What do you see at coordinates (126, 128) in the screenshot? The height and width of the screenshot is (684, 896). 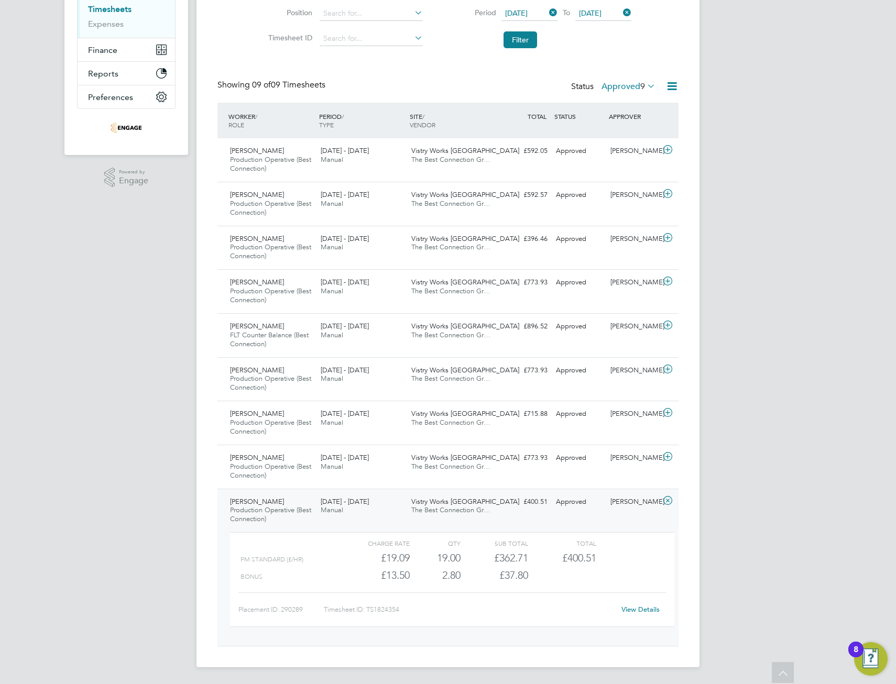 I see `a: Go to home page` at bounding box center [126, 128].